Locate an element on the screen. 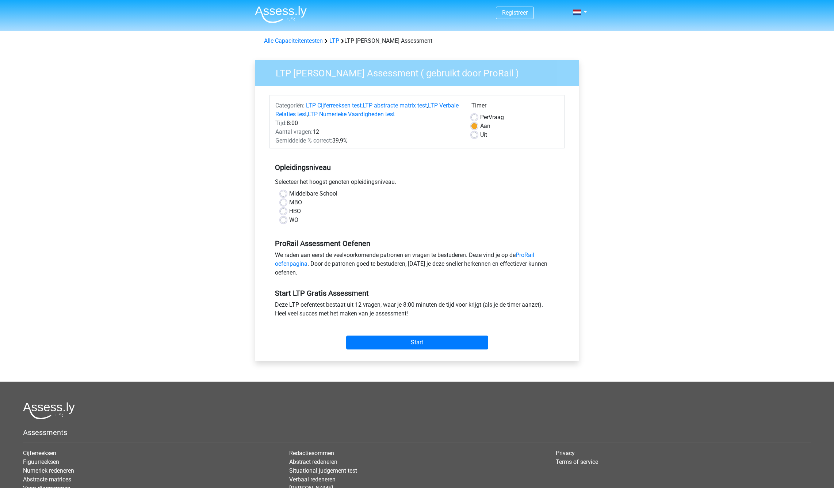 The image size is (834, 488). a: Situational judgement test is located at coordinates (323, 470).